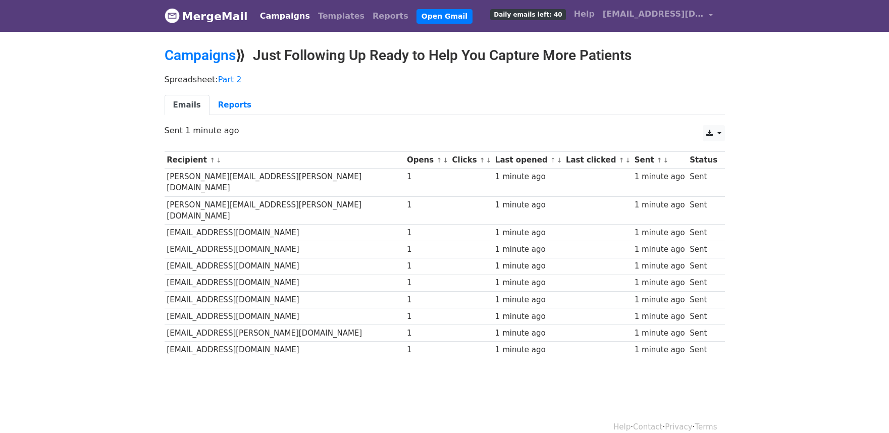 The height and width of the screenshot is (433, 889). Describe the element at coordinates (445, 130) in the screenshot. I see `p: Sent 1 minute ago` at that location.